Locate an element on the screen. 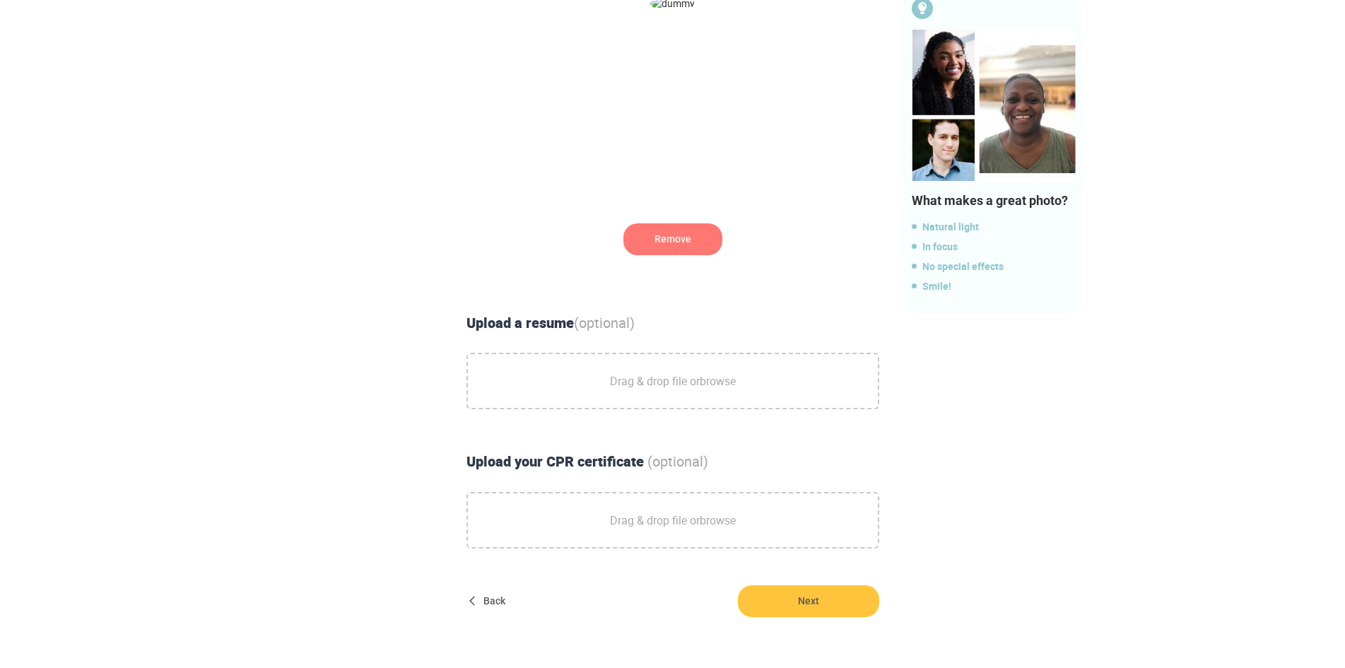 This screenshot has height=668, width=1345. span: Next is located at coordinates (809, 601).